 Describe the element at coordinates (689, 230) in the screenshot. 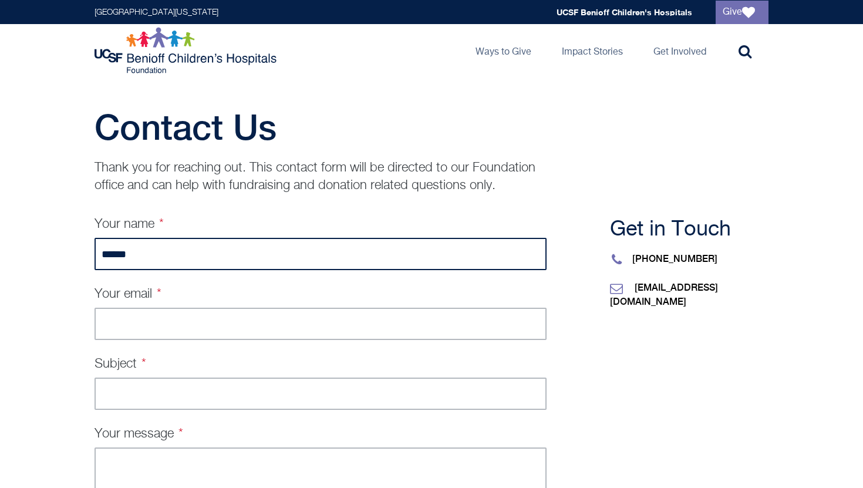

I see `h2: Get in Touch` at that location.